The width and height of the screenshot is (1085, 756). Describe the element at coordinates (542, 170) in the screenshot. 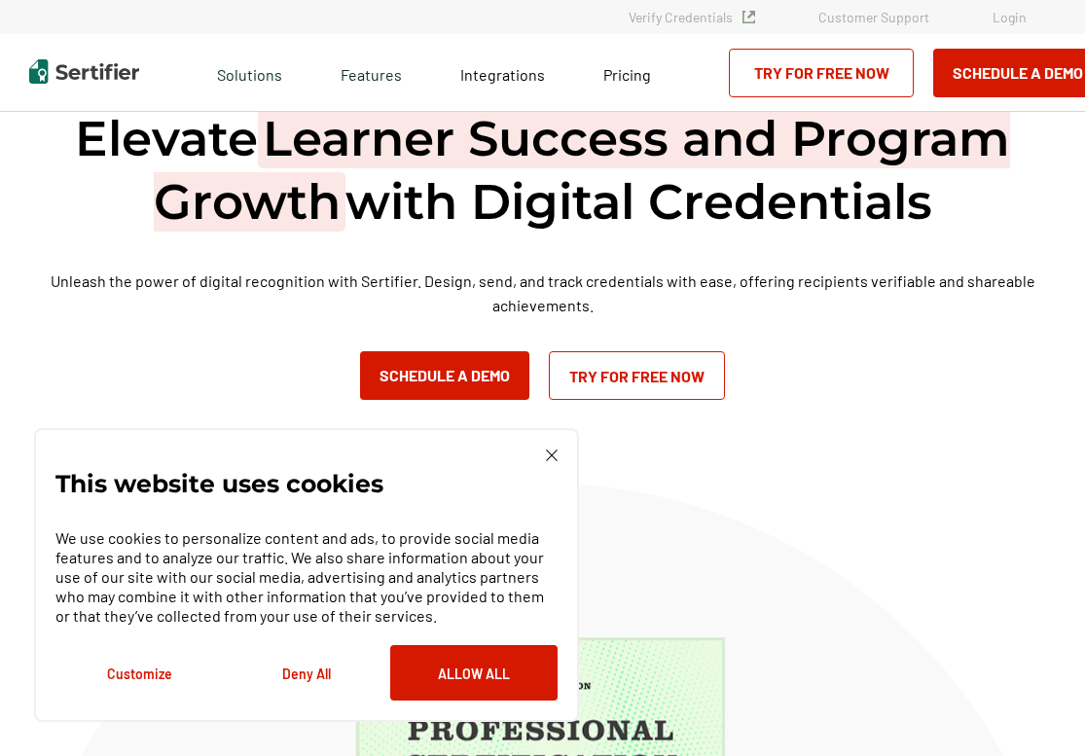

I see `h1: Elevate with Digital Credentials` at that location.